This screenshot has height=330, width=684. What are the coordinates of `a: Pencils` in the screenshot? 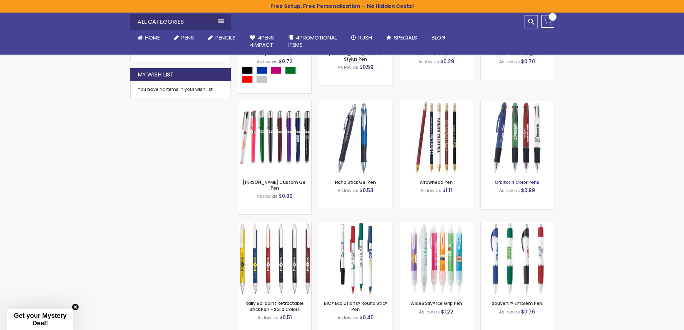 It's located at (222, 38).